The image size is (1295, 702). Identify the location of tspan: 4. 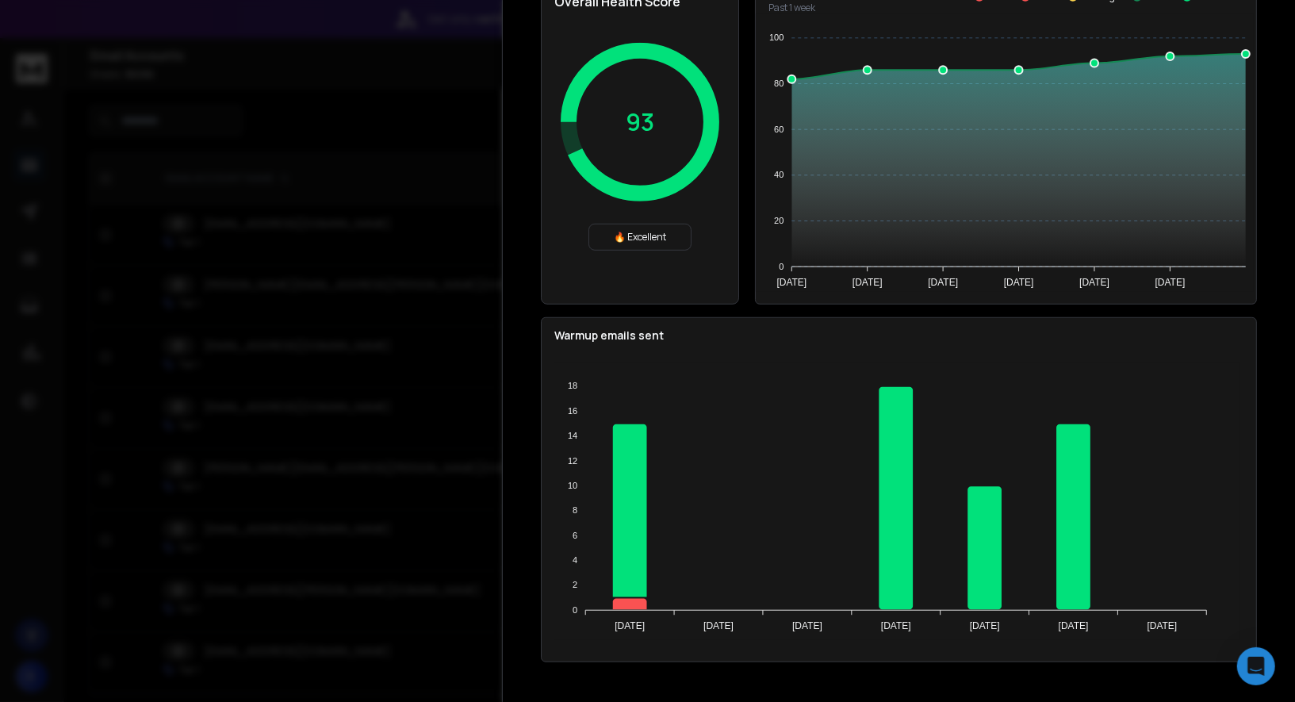
(575, 560).